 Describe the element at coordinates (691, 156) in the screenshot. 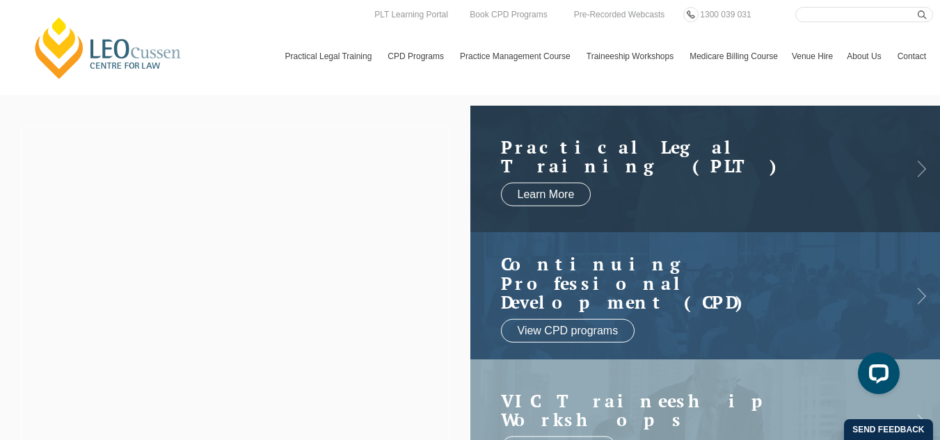

I see `h2: Practical Legal Training (PLT)` at that location.